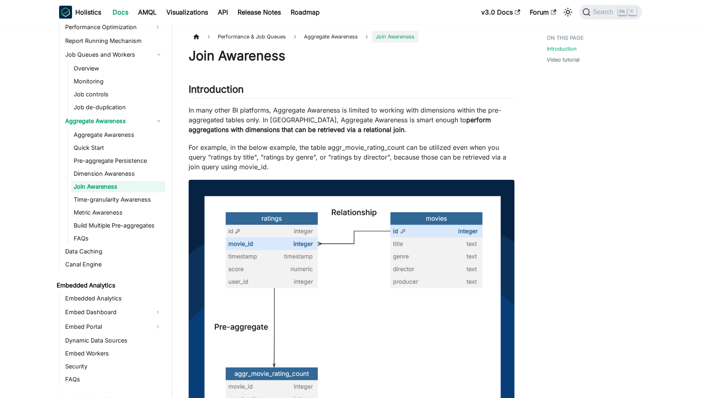 The image size is (701, 398). Describe the element at coordinates (351, 120) in the screenshot. I see `p: In many other BI platforms, Aggregate Awareness is limited to working with dimensions within the ...` at that location.